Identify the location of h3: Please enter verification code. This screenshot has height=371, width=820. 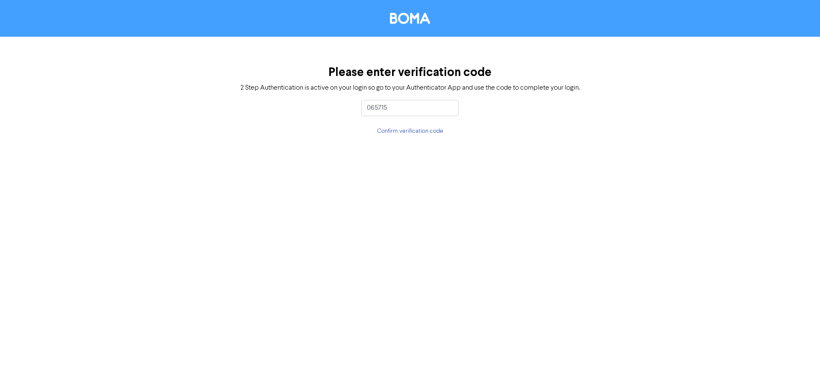
(410, 73).